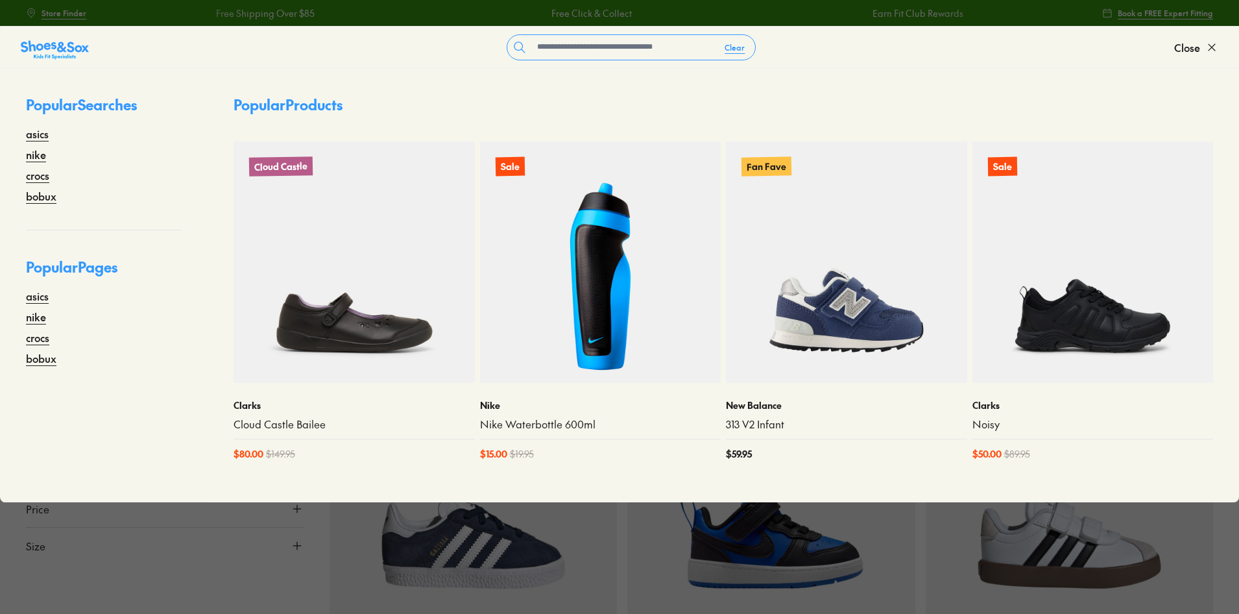  Describe the element at coordinates (522, 454) in the screenshot. I see `span: $ 19.95` at that location.